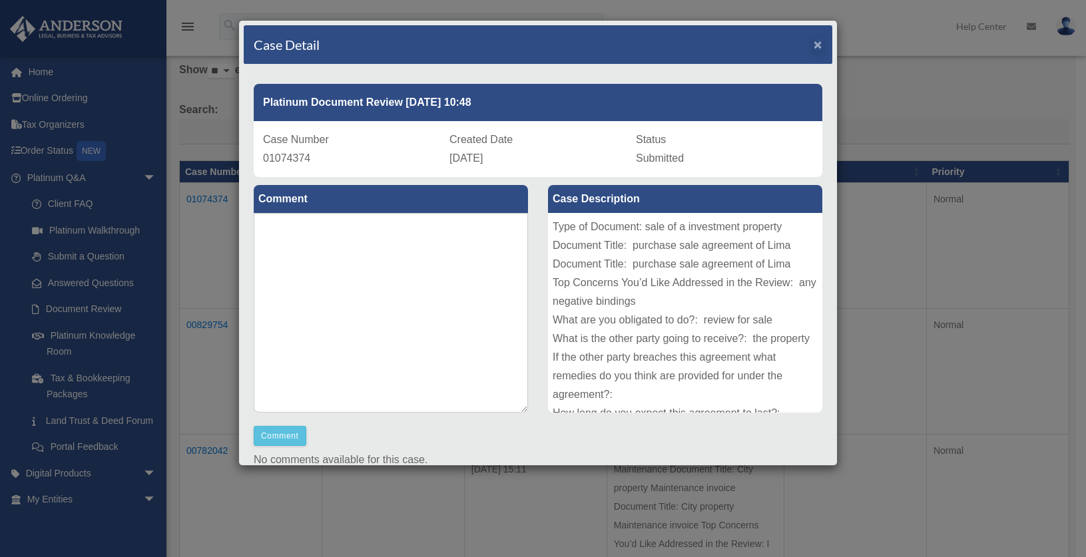 The width and height of the screenshot is (1086, 557). What do you see at coordinates (286, 158) in the screenshot?
I see `span: 01074374` at bounding box center [286, 158].